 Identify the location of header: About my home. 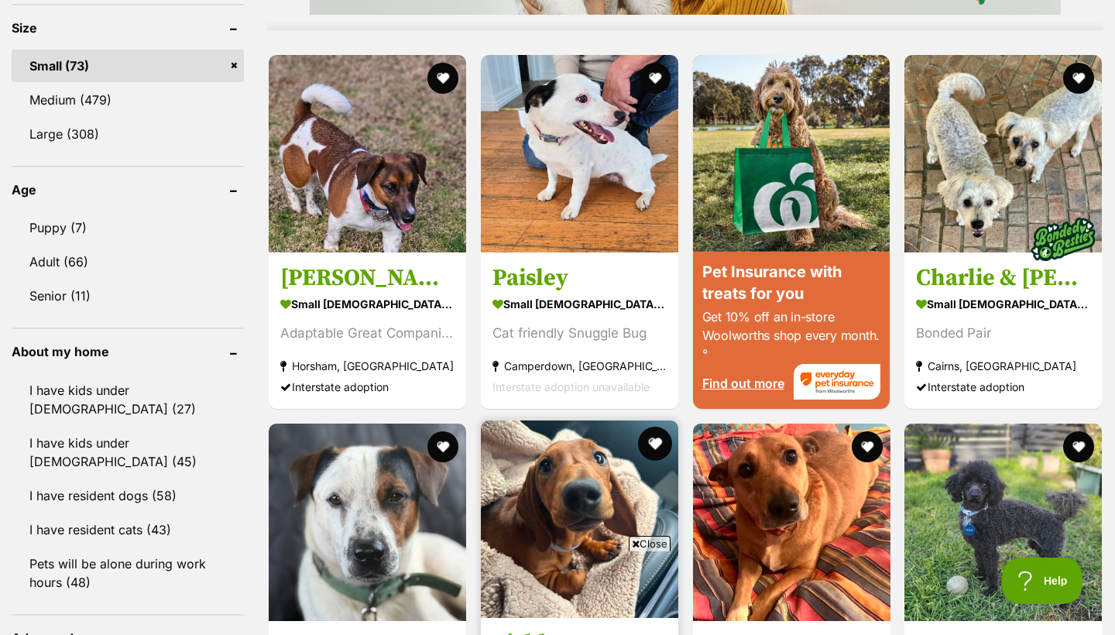
(128, 351).